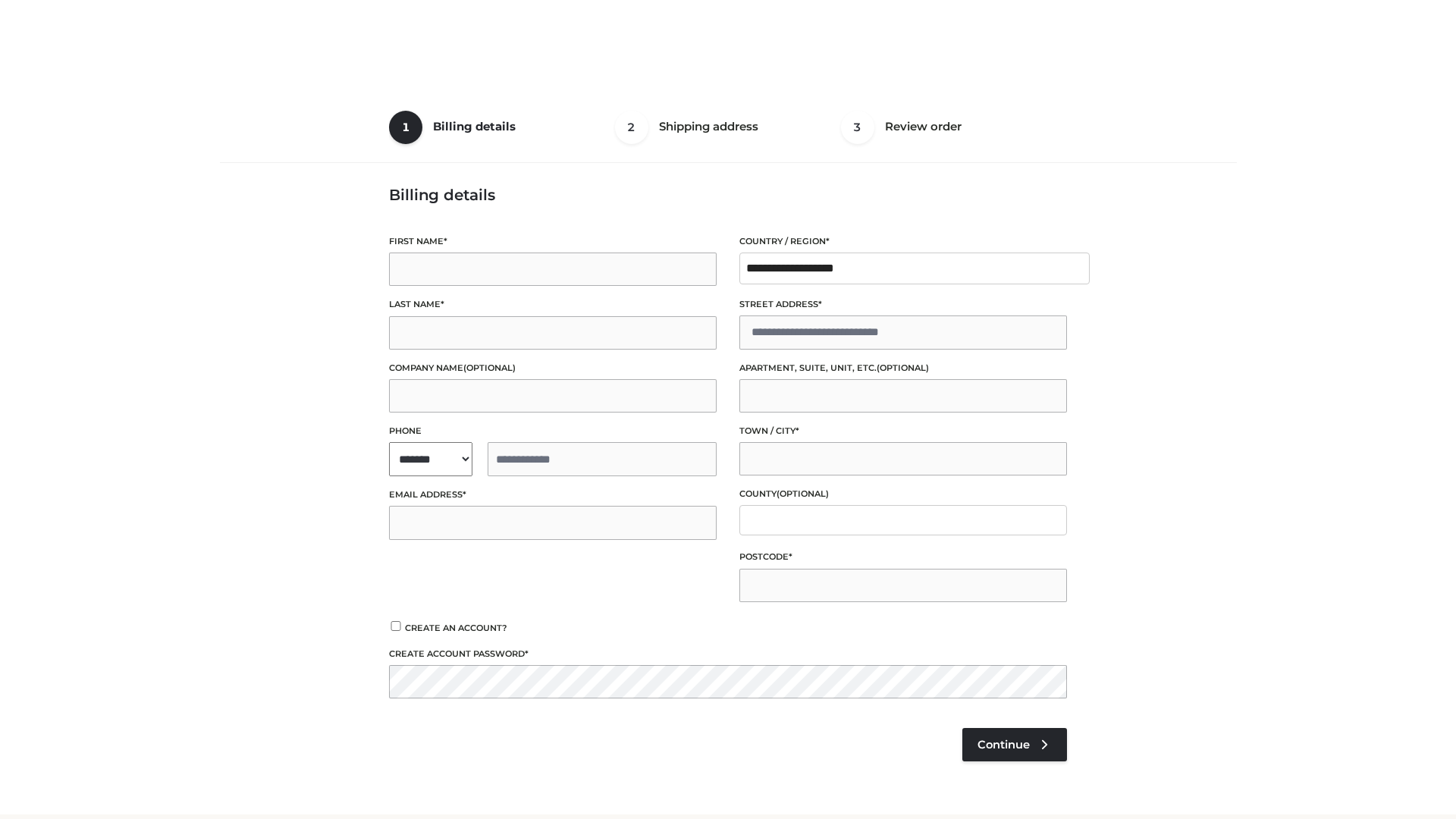 The image size is (1456, 819). What do you see at coordinates (903, 493) in the screenshot?
I see `label: County` at bounding box center [903, 493].